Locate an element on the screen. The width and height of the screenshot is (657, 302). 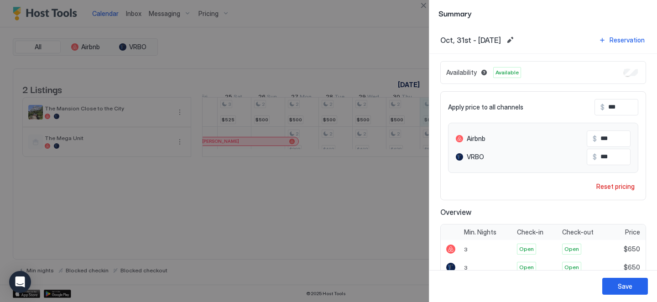
span: Price is located at coordinates (633, 232).